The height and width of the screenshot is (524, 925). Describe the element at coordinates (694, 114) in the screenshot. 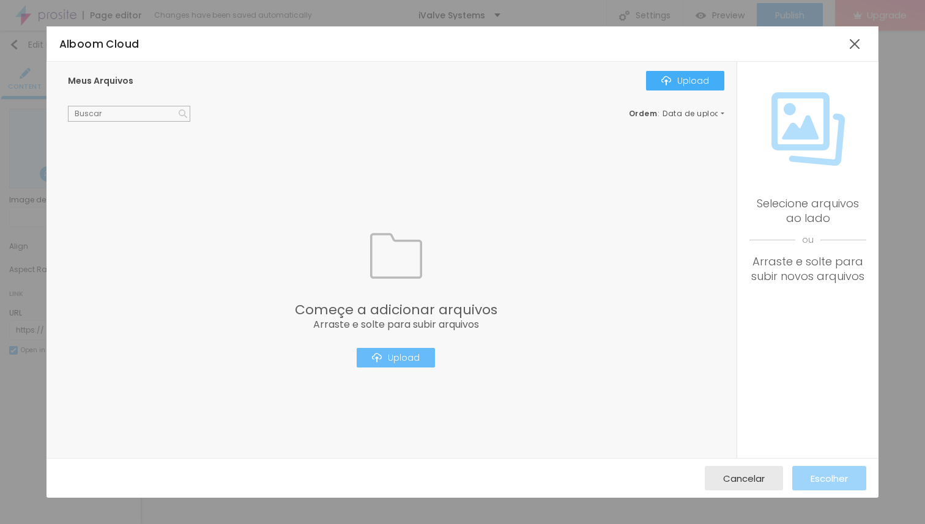

I see `span: Data de upload` at that location.